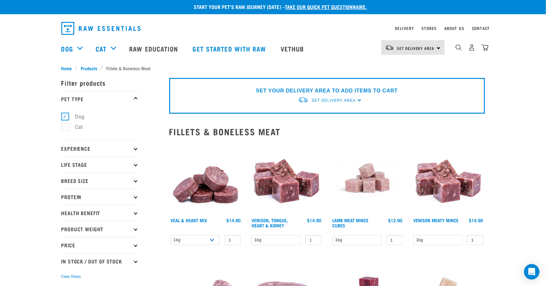 This screenshot has width=546, height=286. I want to click on a: Delivery, so click(404, 28).